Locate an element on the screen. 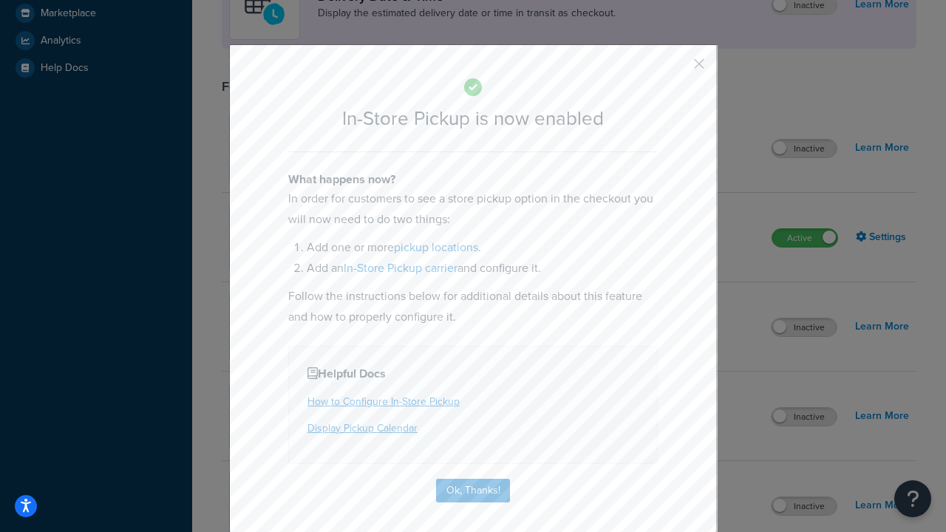  li: Add one or more . is located at coordinates (482, 248).